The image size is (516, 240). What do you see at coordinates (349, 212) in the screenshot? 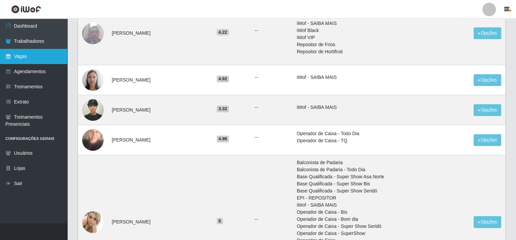
I see `li: Operador de Caixa - Bis` at bounding box center [349, 212].